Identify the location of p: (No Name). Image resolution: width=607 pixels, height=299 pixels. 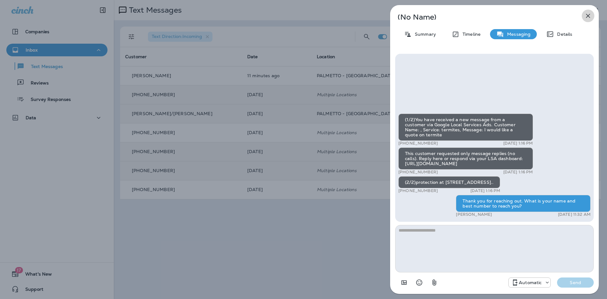
(484, 17).